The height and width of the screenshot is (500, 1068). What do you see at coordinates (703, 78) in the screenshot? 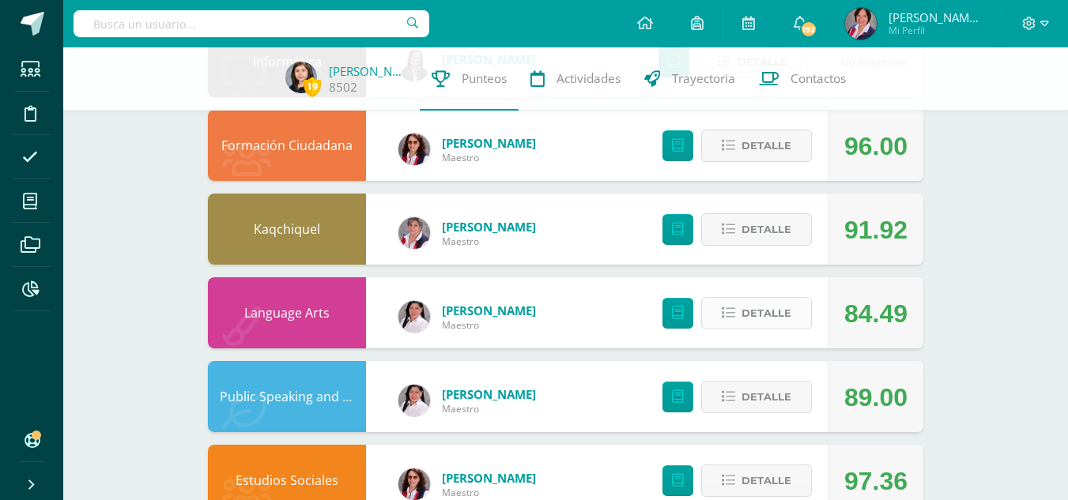
I see `span: Trayectoria` at bounding box center [703, 78].